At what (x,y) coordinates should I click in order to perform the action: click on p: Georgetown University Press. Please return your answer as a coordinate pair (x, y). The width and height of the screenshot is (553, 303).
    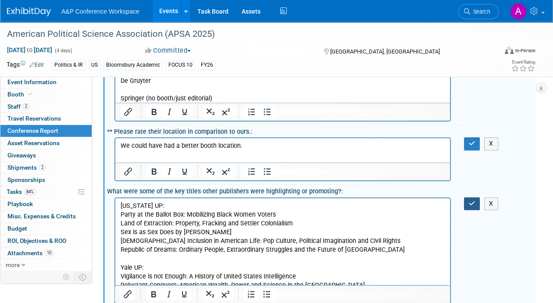
    Looking at the image, I should click on (168, 105).